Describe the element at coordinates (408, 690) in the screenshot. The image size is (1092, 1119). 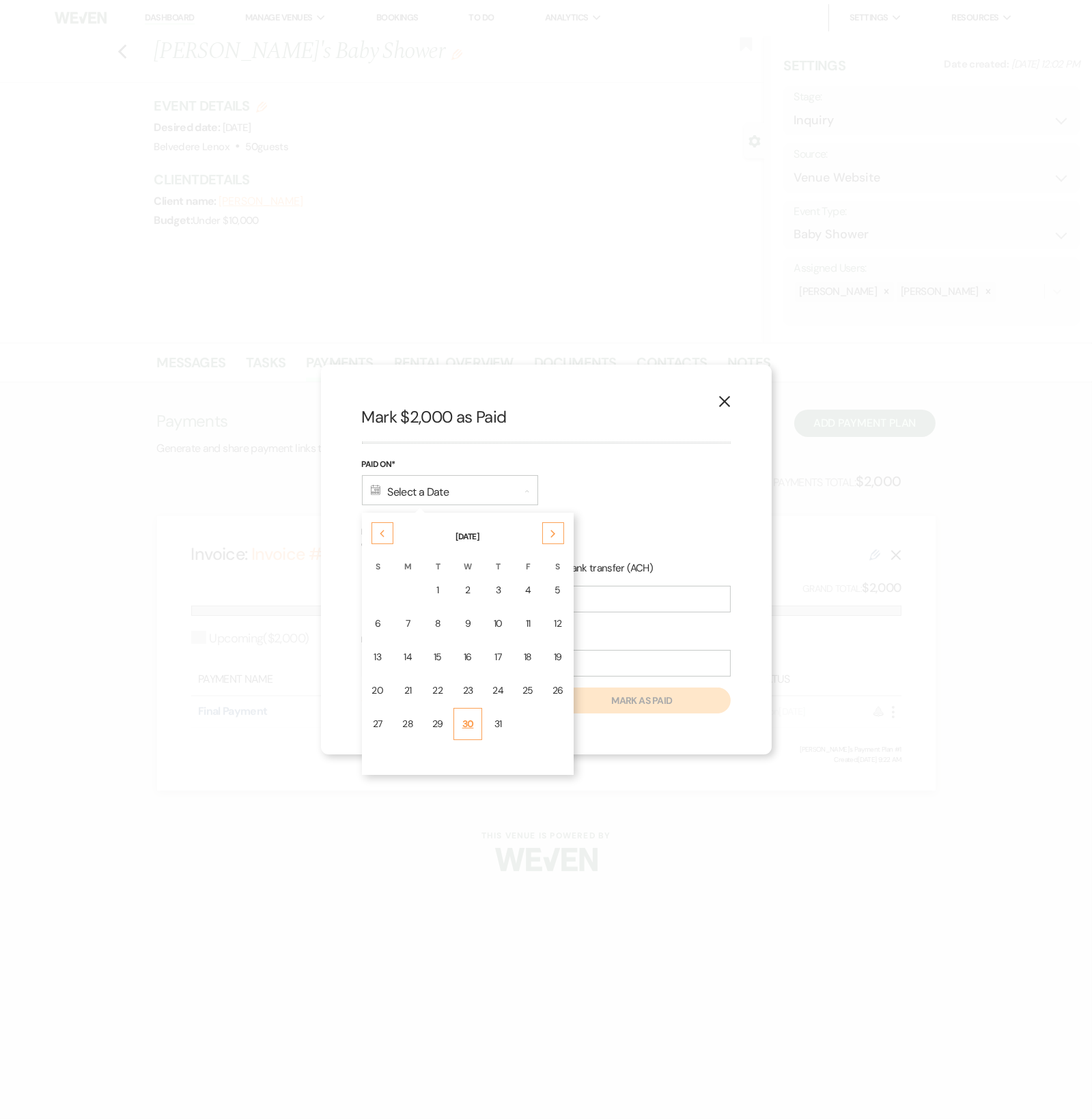
I see `div: 21` at that location.